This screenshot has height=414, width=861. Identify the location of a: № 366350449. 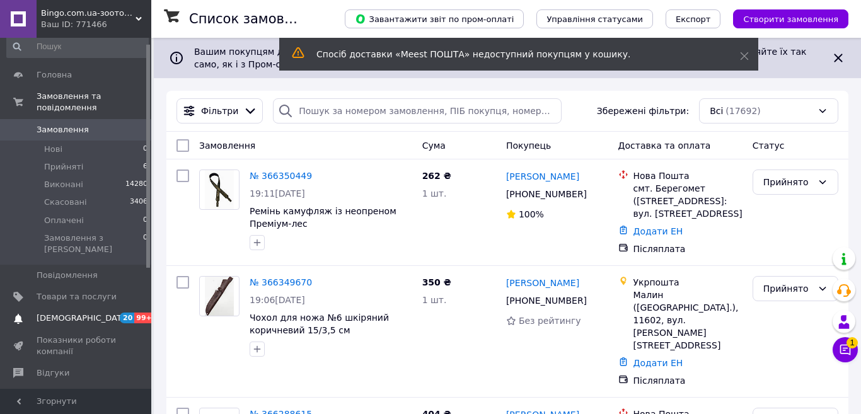
(281, 176).